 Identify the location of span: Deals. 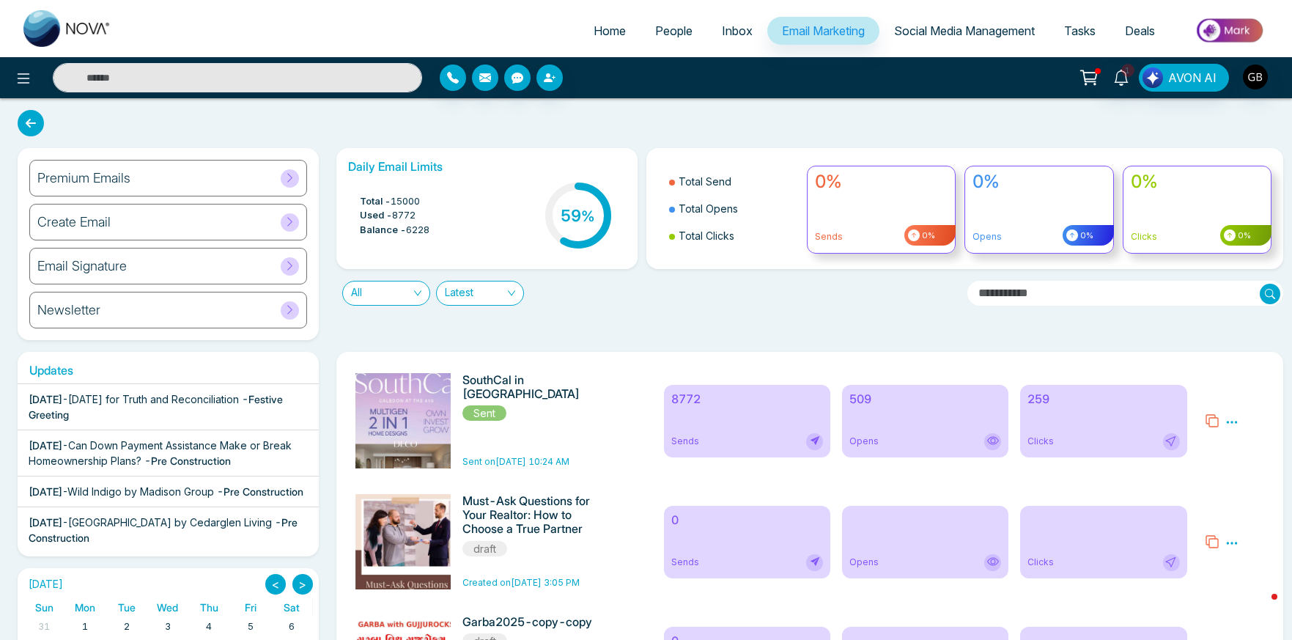
(1139, 31).